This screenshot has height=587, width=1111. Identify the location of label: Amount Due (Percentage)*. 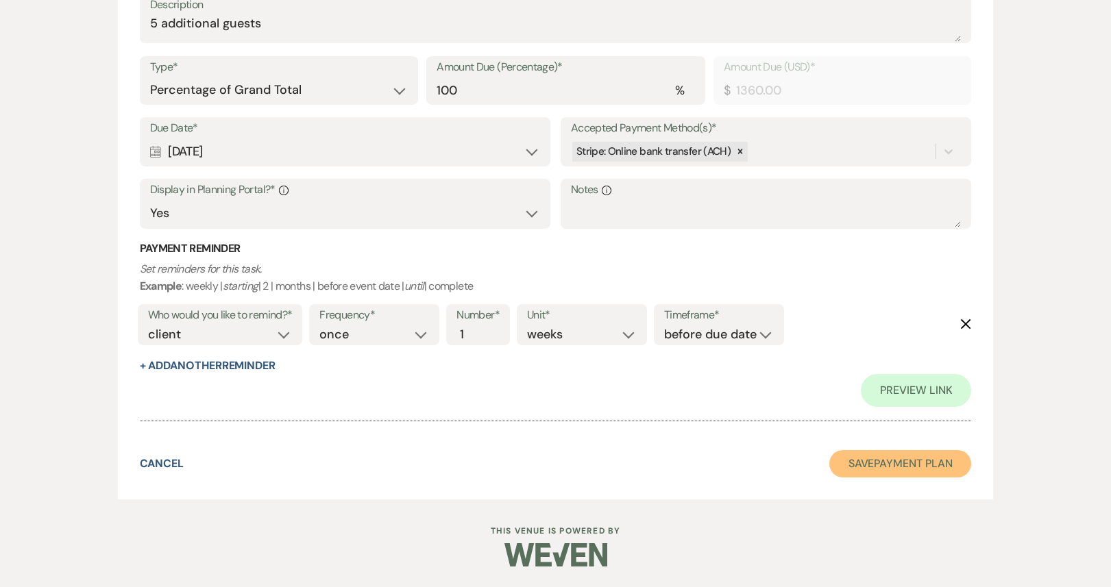
(566, 67).